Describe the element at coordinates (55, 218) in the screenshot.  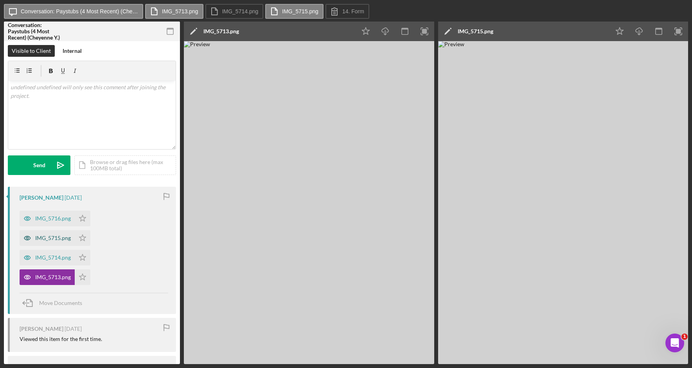
I see `button: IMG_5716.png` at that location.